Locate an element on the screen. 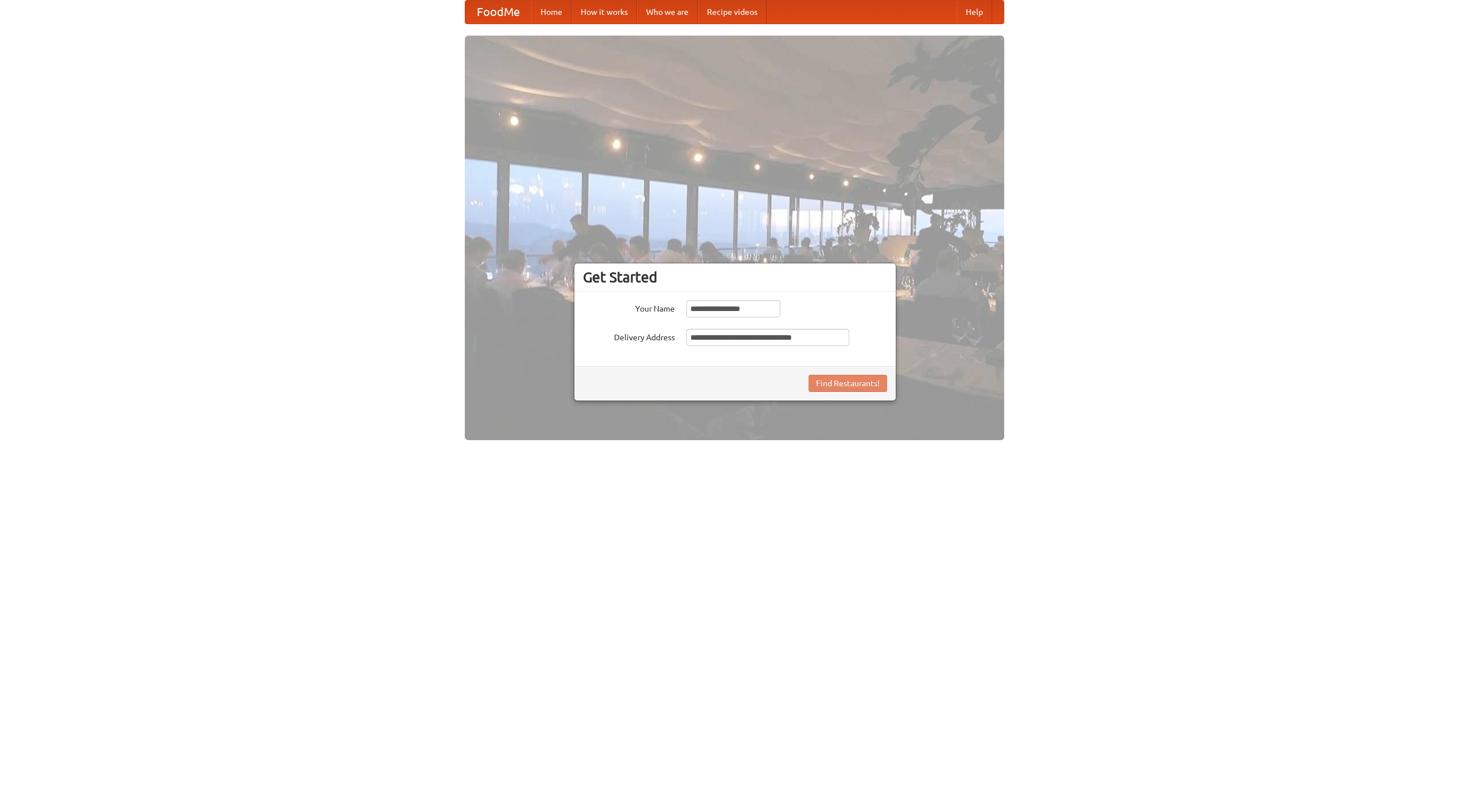 Image resolution: width=1469 pixels, height=812 pixels. button: Find Restaurants! is located at coordinates (847, 383).